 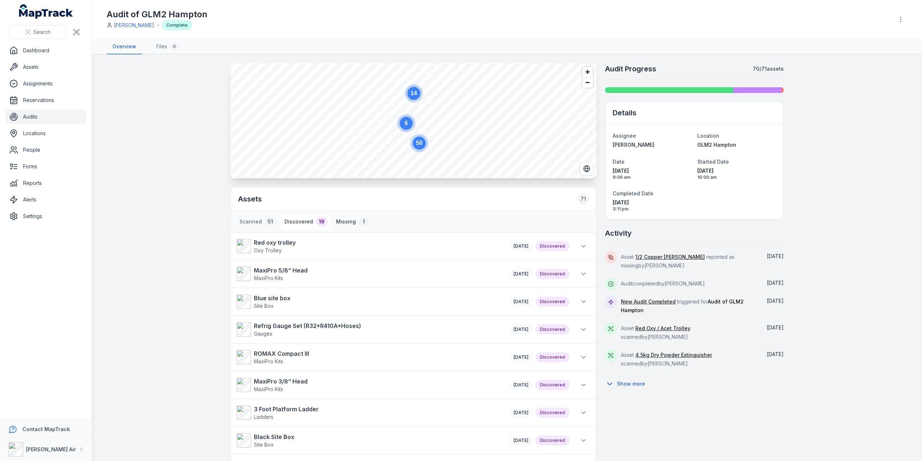 I want to click on button: Search, so click(x=37, y=32).